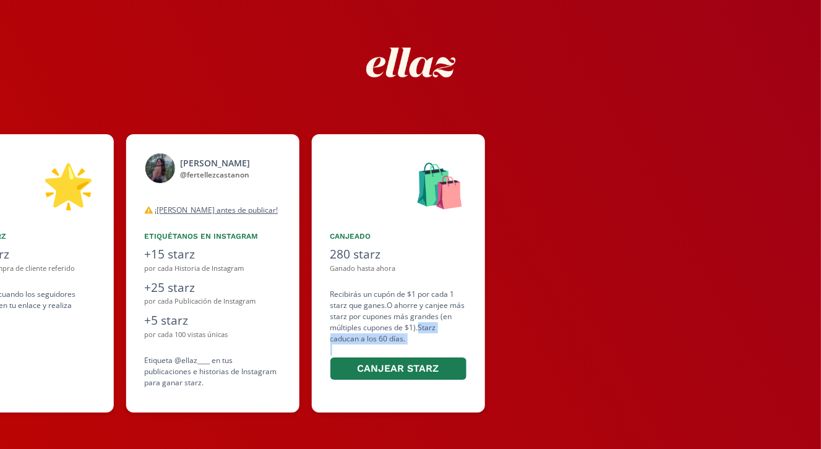 The height and width of the screenshot is (449, 821). What do you see at coordinates (411, 63) in the screenshot?
I see `img: nKmKAABZpYV7` at bounding box center [411, 63].